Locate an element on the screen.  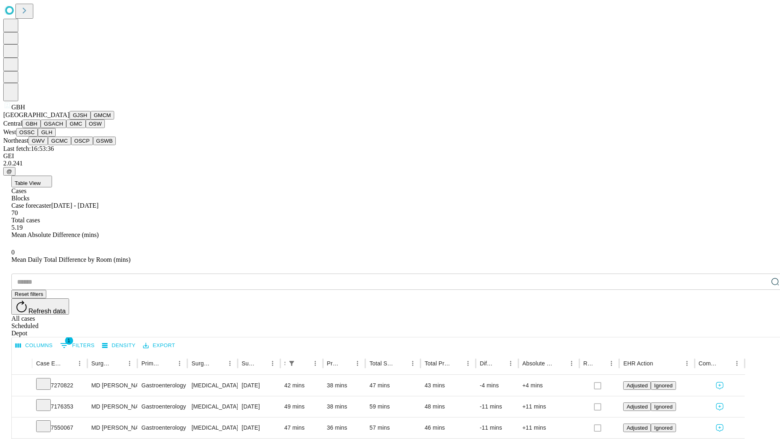
button: GBH is located at coordinates (31, 124).